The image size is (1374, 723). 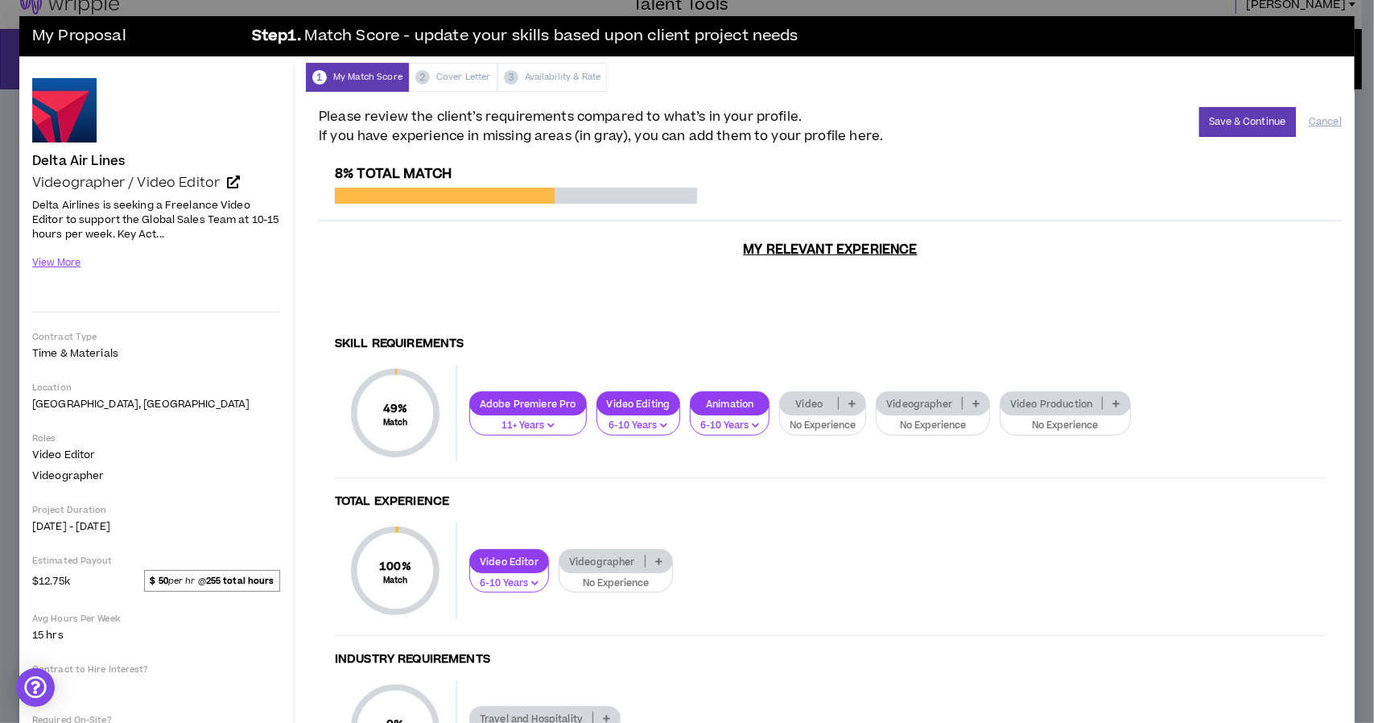 I want to click on strong: 255 total hours, so click(x=240, y=581).